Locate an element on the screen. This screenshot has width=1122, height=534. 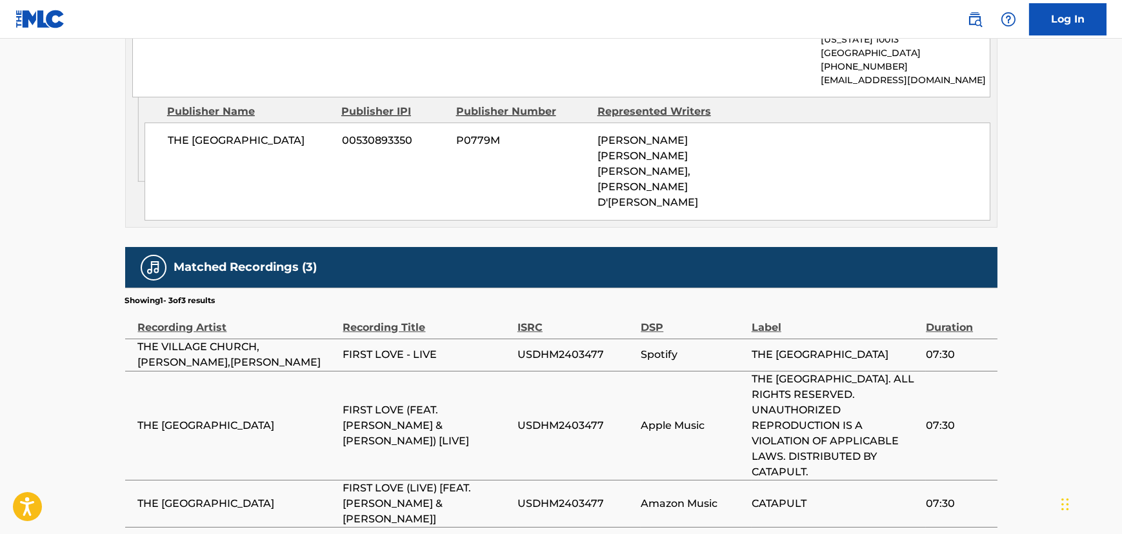
span: P0779M is located at coordinates (522, 141).